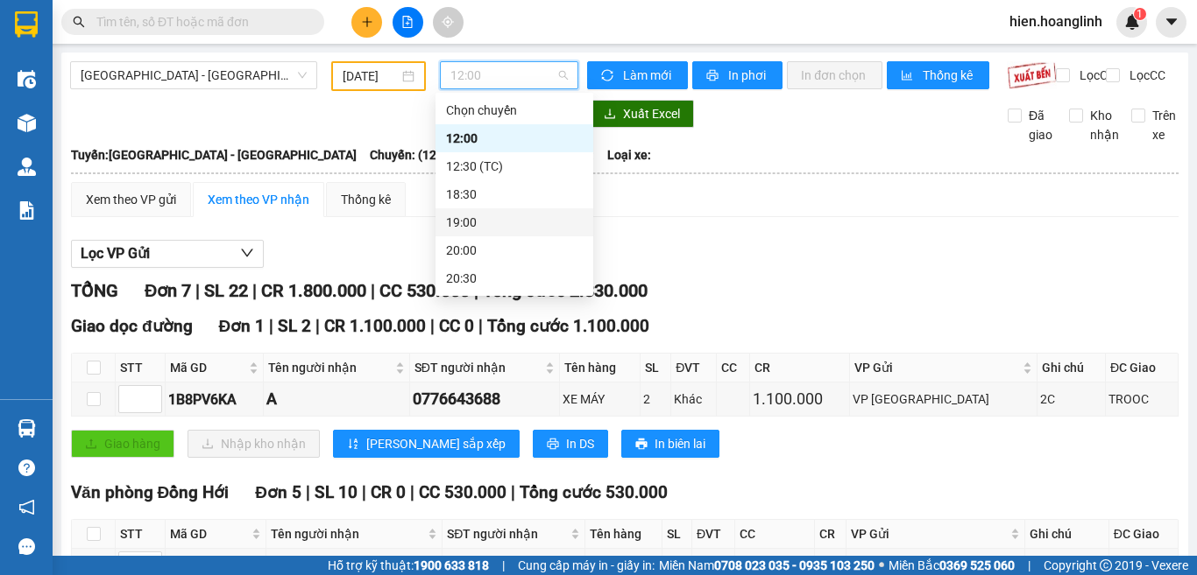 The width and height of the screenshot is (1197, 575). I want to click on button: syncLàm mới, so click(637, 75).